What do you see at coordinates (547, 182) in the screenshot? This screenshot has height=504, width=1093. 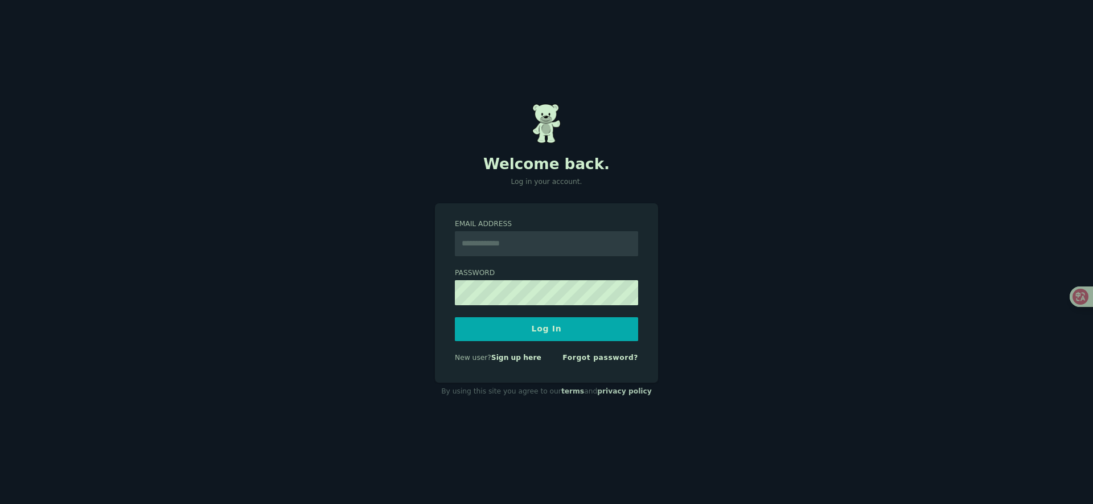 I see `p: Log in your account.` at bounding box center [547, 182].